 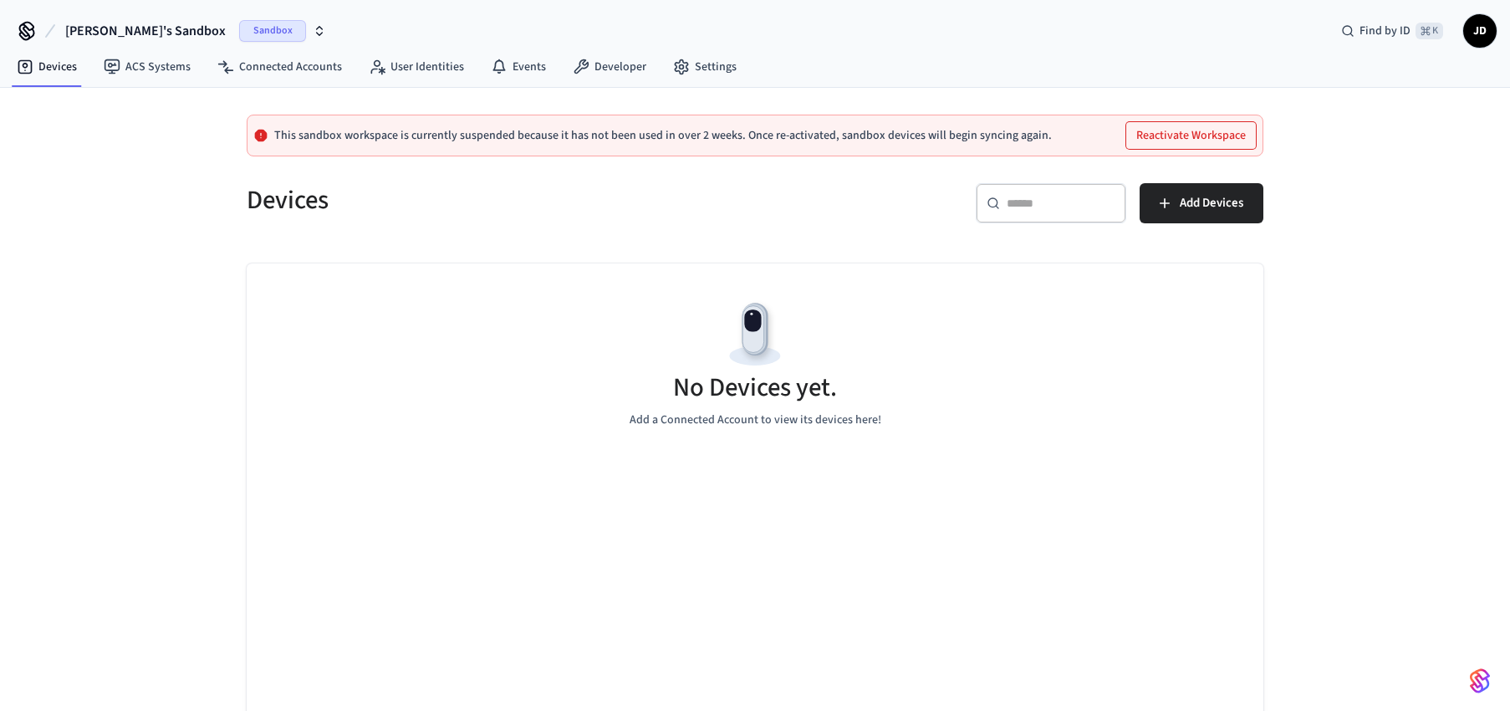 I want to click on button: JD, so click(x=1480, y=31).